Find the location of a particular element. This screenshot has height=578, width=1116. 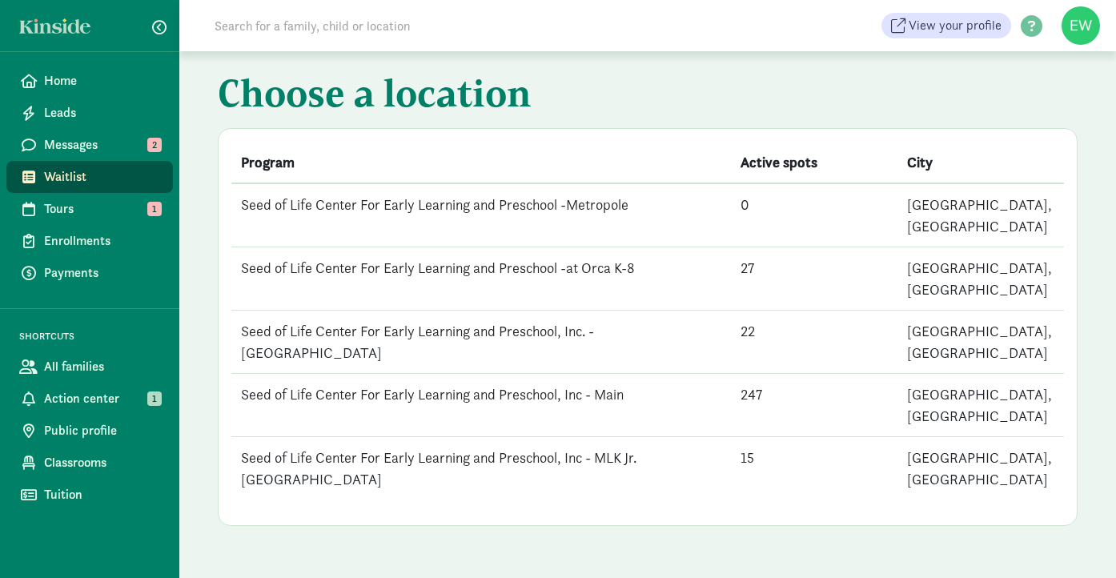

span: Waitlist is located at coordinates (102, 177).